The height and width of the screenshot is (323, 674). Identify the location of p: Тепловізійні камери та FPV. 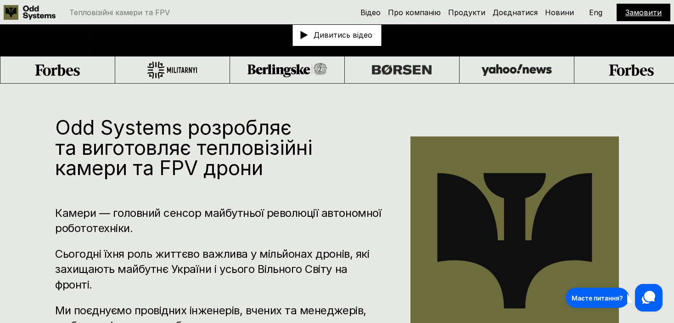
(119, 12).